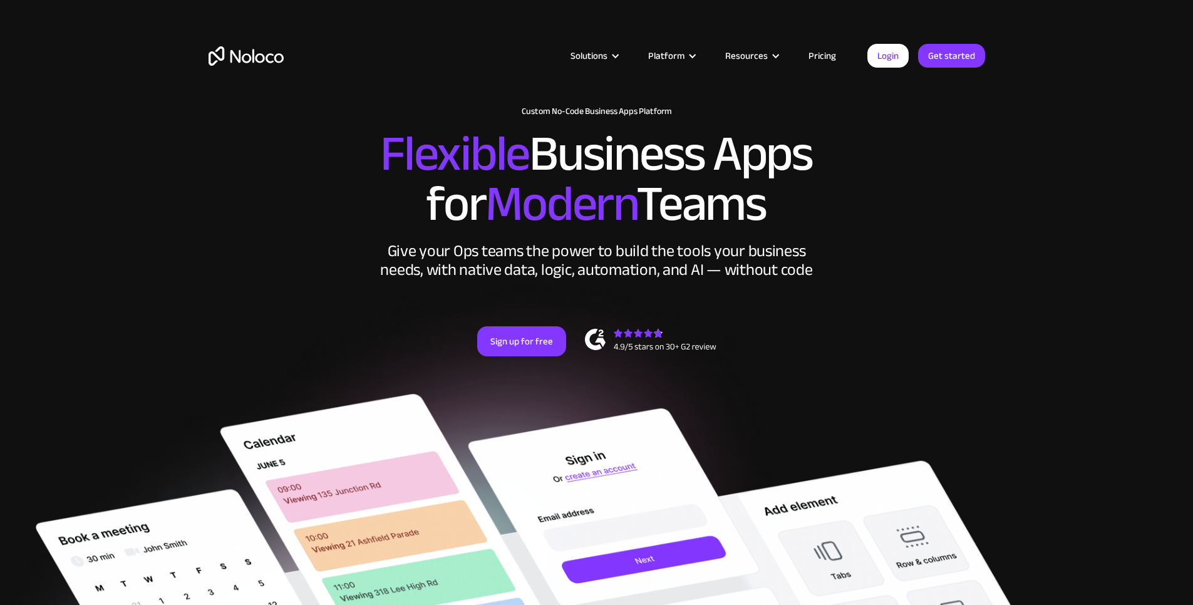  I want to click on div: Give your Ops teams the power to build the tools your business needs, with native data, logic, au..., so click(597, 260).